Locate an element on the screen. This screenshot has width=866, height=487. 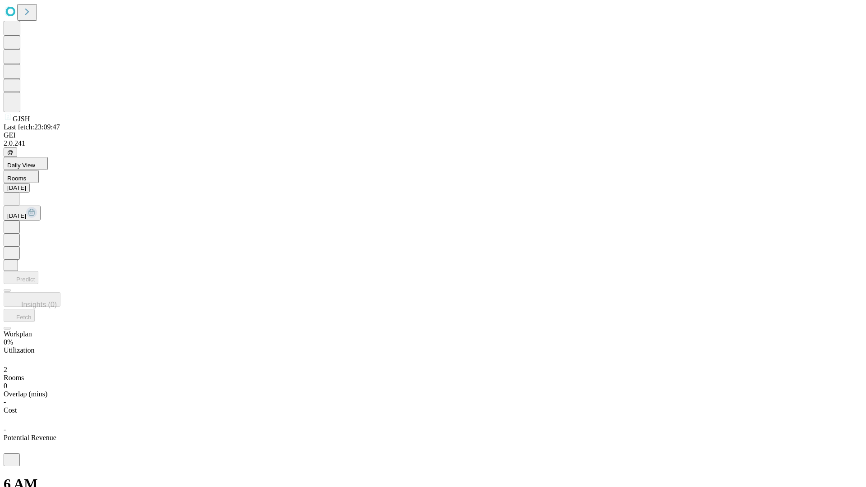
div: 2.0.241 is located at coordinates (433, 143).